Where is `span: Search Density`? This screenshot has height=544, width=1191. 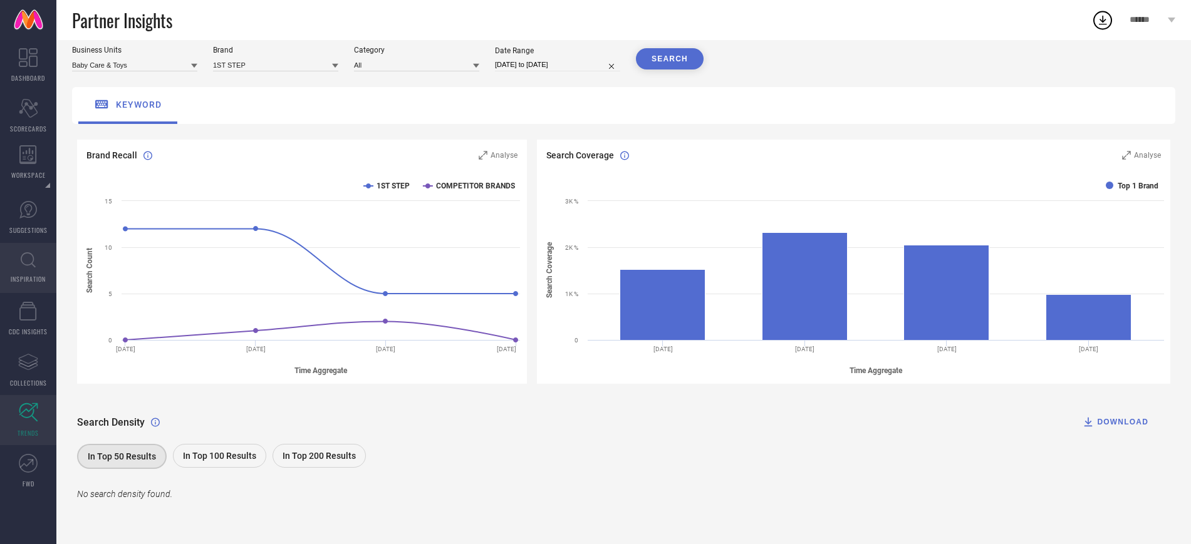
span: Search Density is located at coordinates (111, 422).